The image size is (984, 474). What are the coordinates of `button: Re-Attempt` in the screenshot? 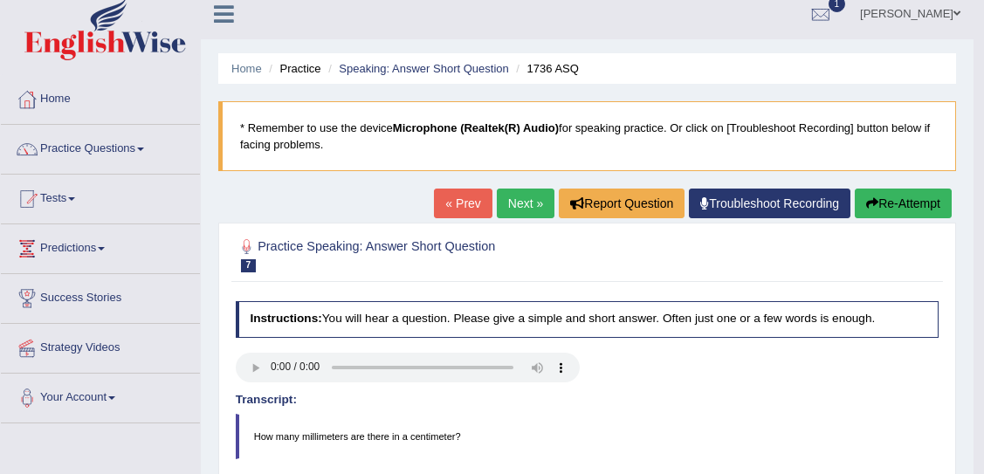 It's located at (903, 203).